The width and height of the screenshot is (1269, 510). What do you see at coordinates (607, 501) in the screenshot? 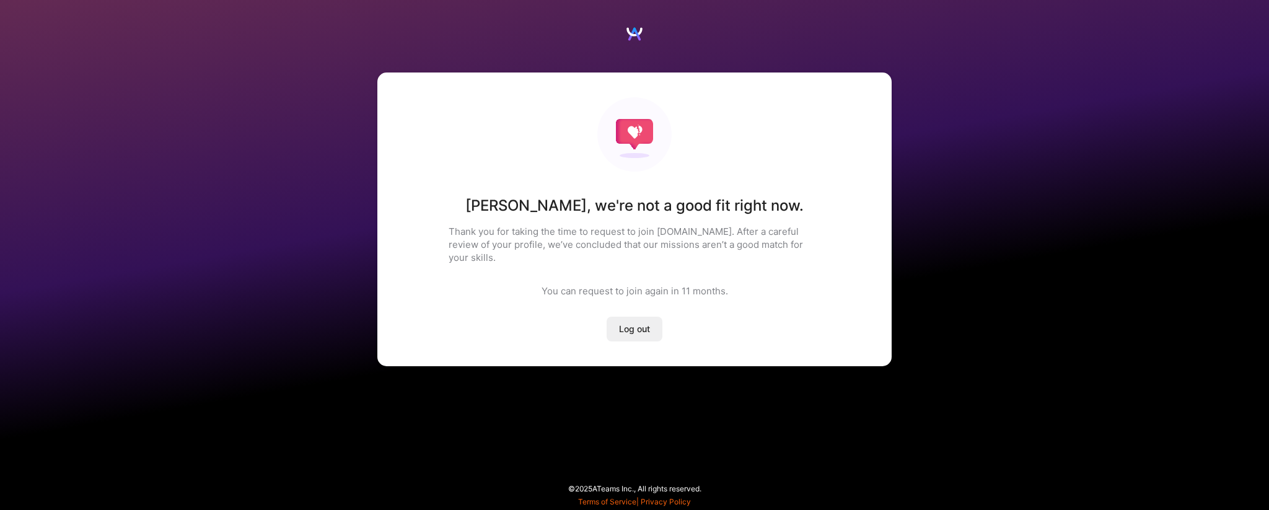
I see `a: Terms of Service` at bounding box center [607, 501].